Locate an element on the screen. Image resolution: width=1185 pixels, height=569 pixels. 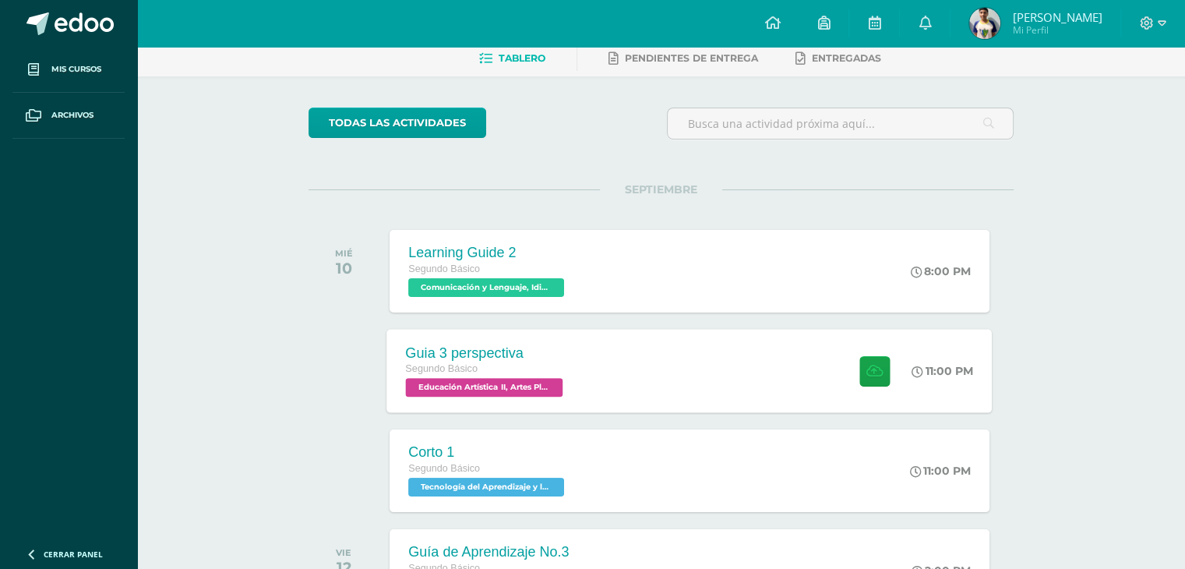
div: MIÉ is located at coordinates (344, 253).